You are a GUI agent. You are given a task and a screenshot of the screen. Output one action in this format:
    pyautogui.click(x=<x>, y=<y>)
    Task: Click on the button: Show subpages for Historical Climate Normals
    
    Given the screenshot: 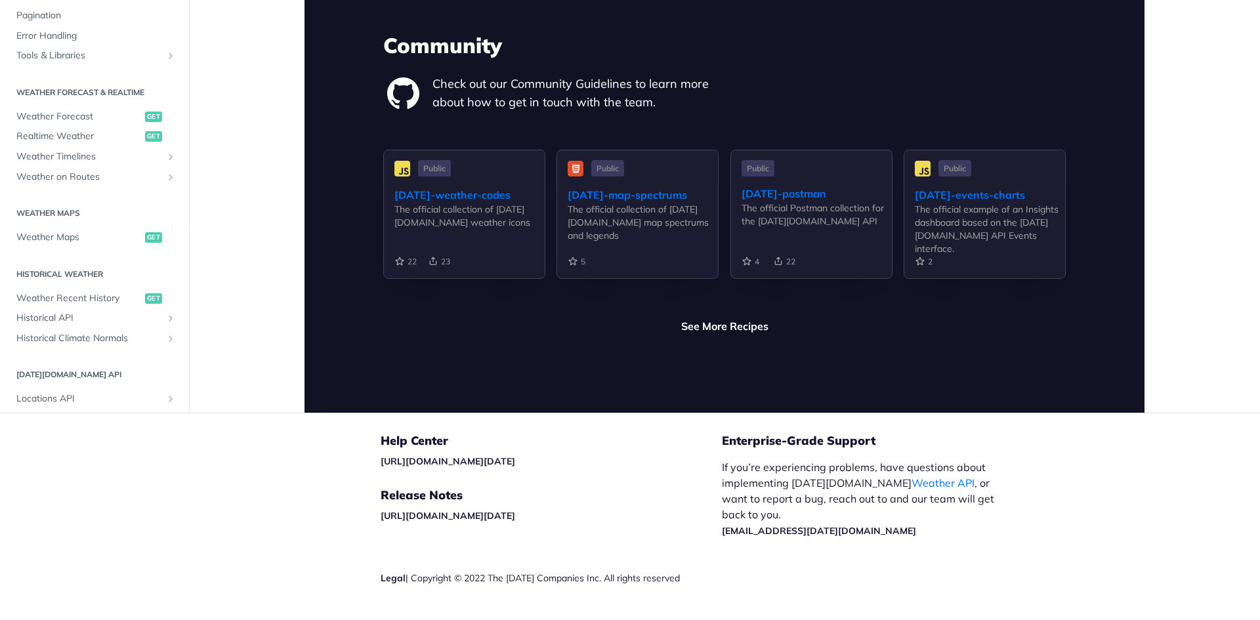 What is the action you would take?
    pyautogui.click(x=171, y=339)
    